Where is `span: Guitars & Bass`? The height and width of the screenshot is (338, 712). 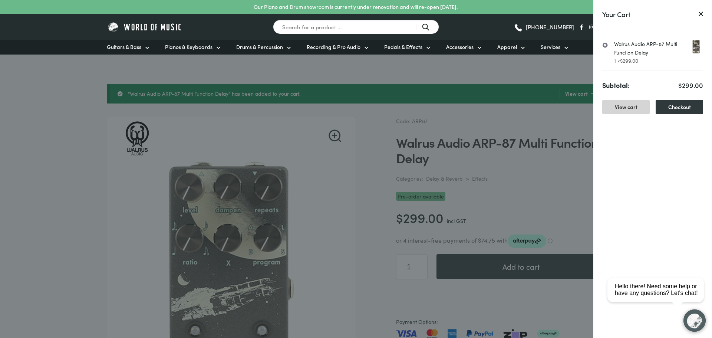 span: Guitars & Bass is located at coordinates (124, 47).